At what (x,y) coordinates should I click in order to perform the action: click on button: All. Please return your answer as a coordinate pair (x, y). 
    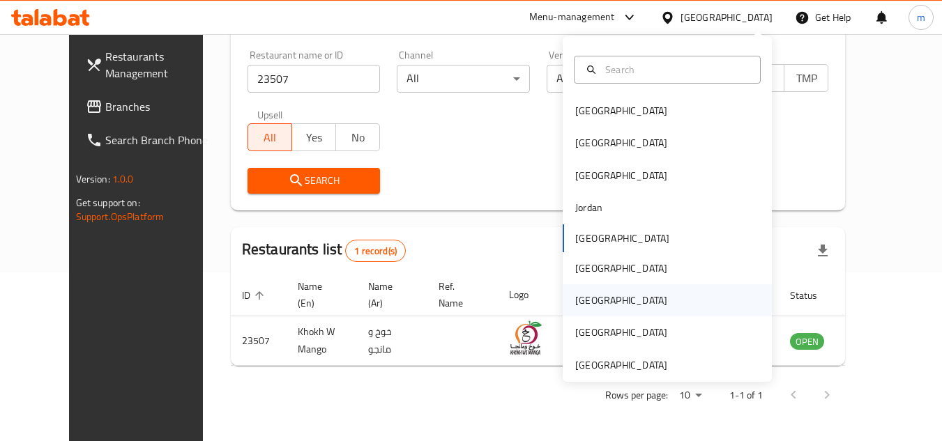
    Looking at the image, I should click on (270, 137).